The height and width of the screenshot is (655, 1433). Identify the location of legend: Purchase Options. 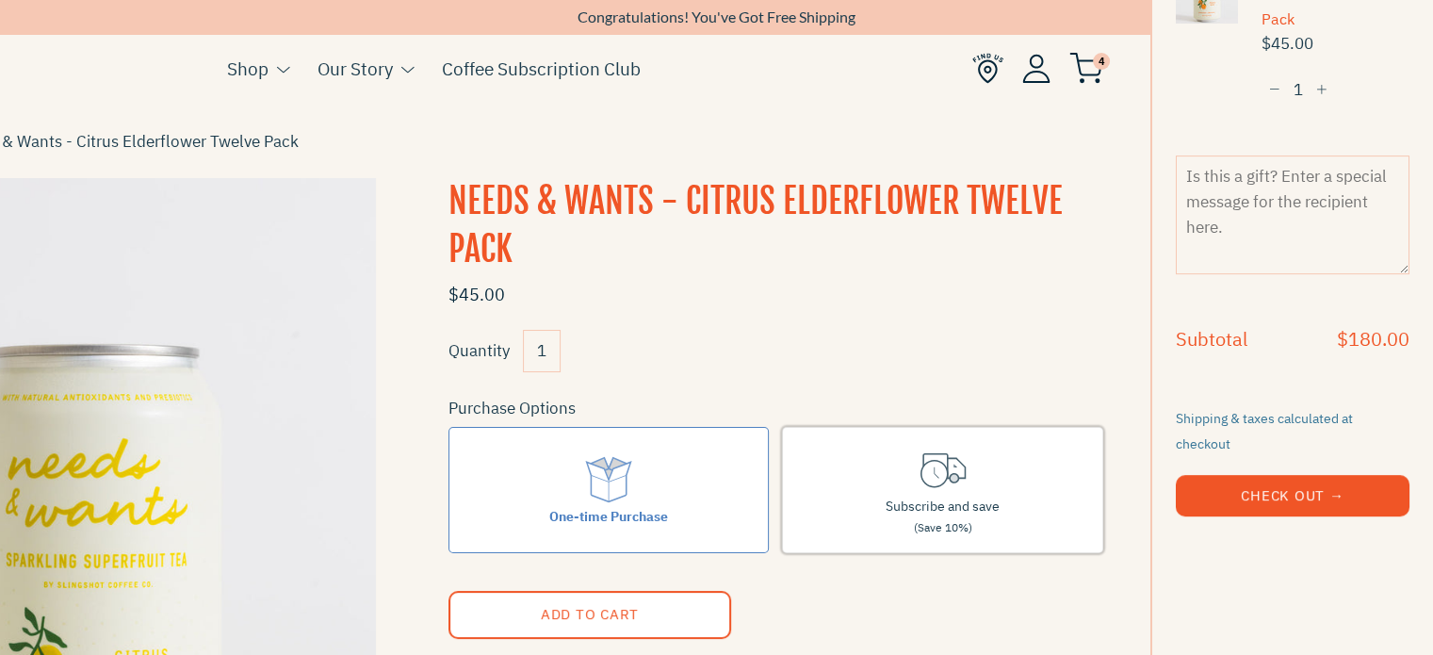
(511, 408).